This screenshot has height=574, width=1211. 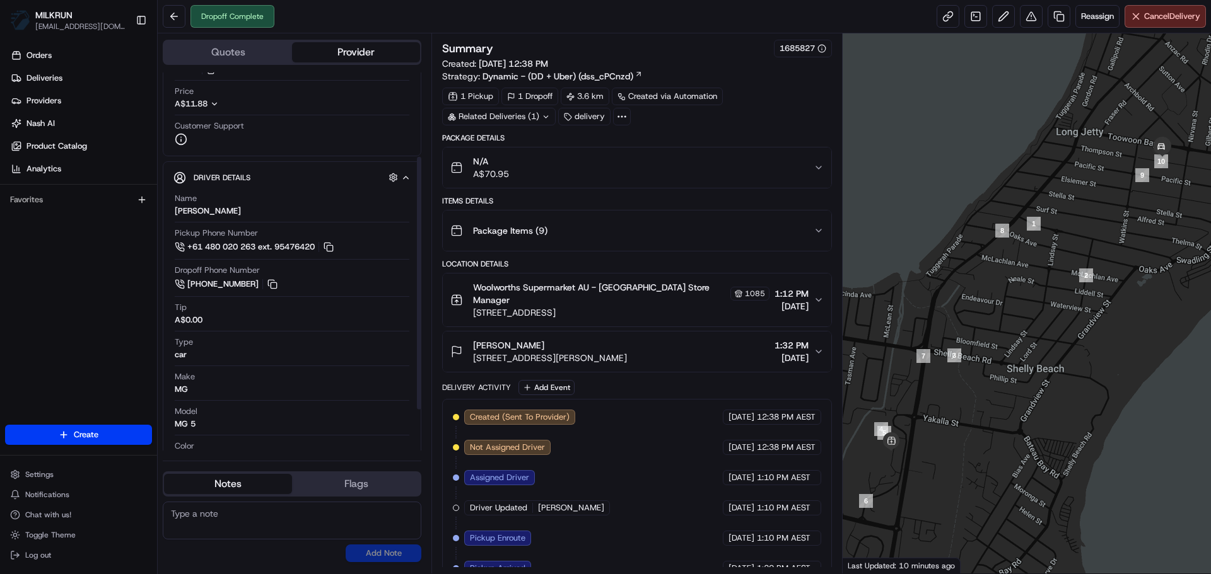 What do you see at coordinates (1097, 16) in the screenshot?
I see `span: Reassign` at bounding box center [1097, 16].